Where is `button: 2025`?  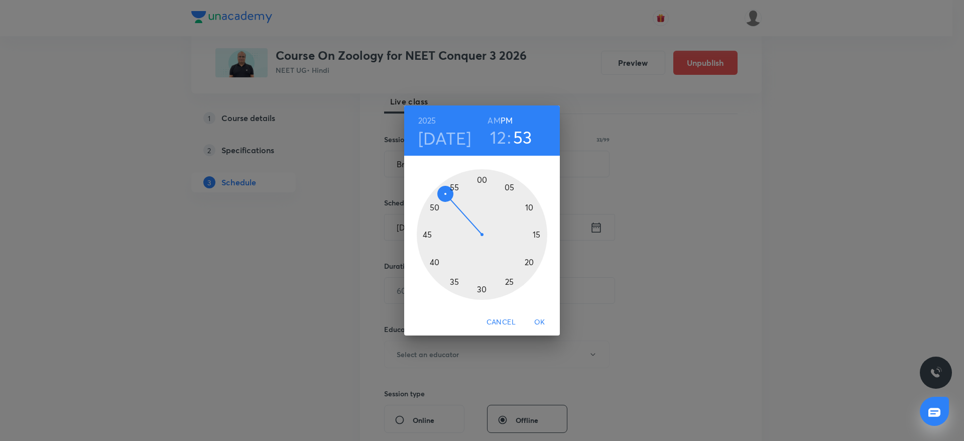 button: 2025 is located at coordinates (427, 120).